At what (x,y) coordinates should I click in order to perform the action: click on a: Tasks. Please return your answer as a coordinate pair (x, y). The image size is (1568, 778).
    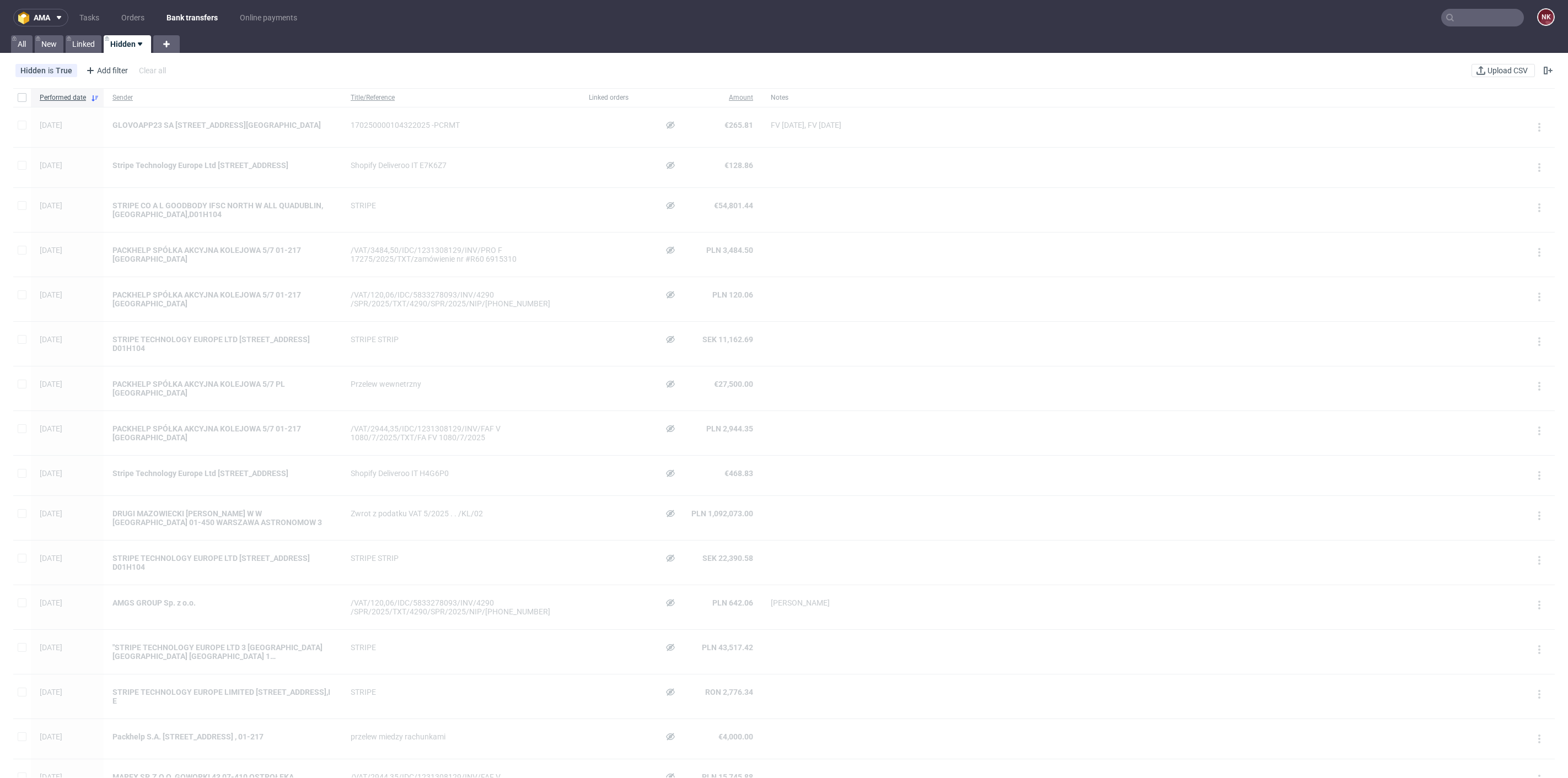
    Looking at the image, I should click on (89, 18).